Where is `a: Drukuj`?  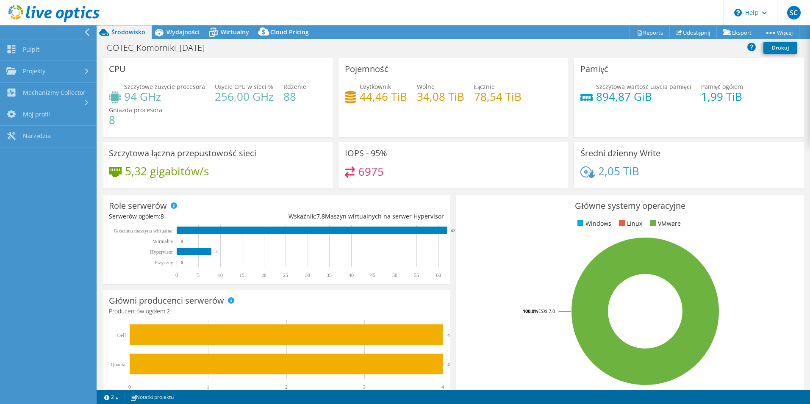
a: Drukuj is located at coordinates (780, 48).